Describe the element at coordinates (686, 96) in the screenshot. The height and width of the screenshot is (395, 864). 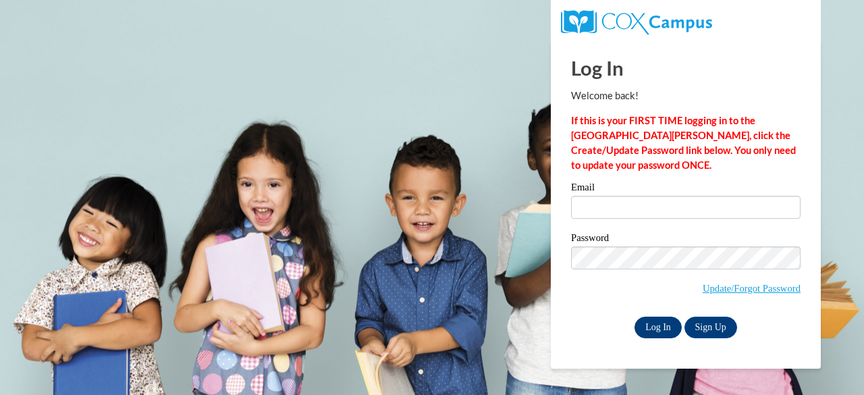
I see `p: Welcome back!` at that location.